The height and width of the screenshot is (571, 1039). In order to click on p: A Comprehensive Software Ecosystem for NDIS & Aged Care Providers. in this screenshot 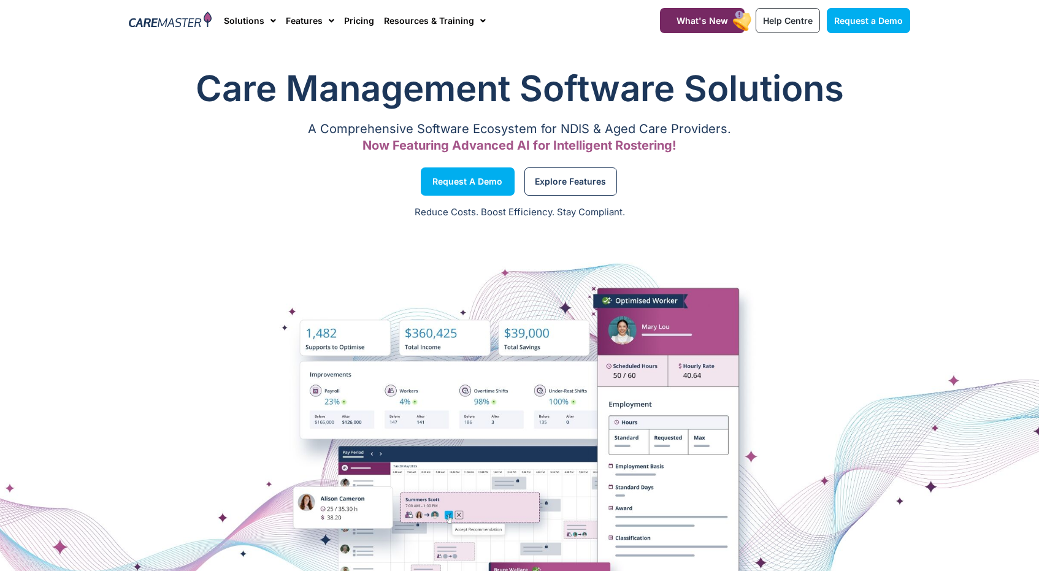, I will do `click(519, 129)`.